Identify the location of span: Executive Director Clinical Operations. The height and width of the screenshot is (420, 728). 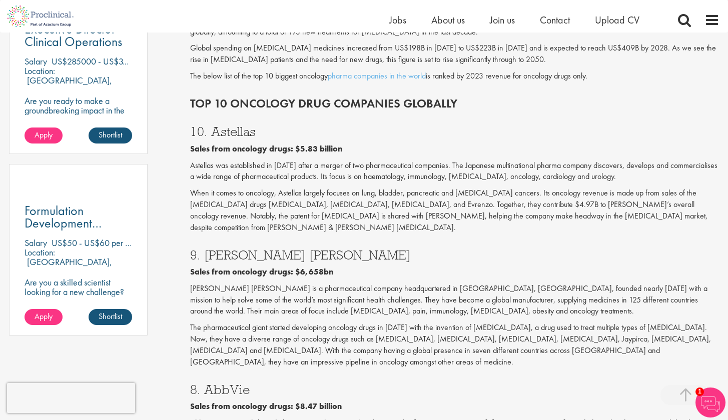
(73, 35).